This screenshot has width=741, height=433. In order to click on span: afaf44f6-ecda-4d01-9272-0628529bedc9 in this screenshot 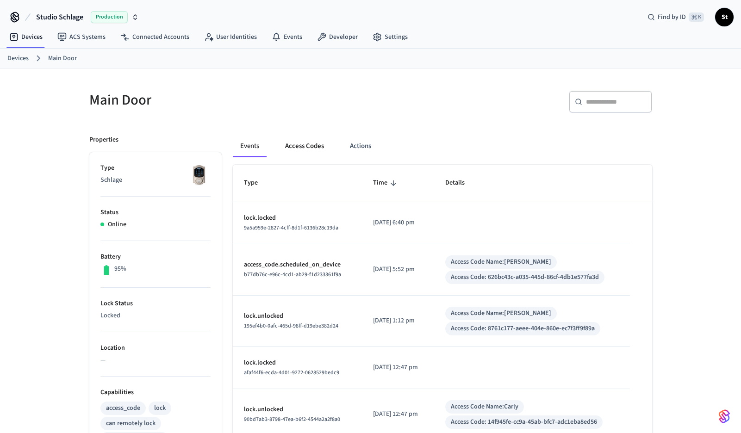, I will do `click(292, 373)`.